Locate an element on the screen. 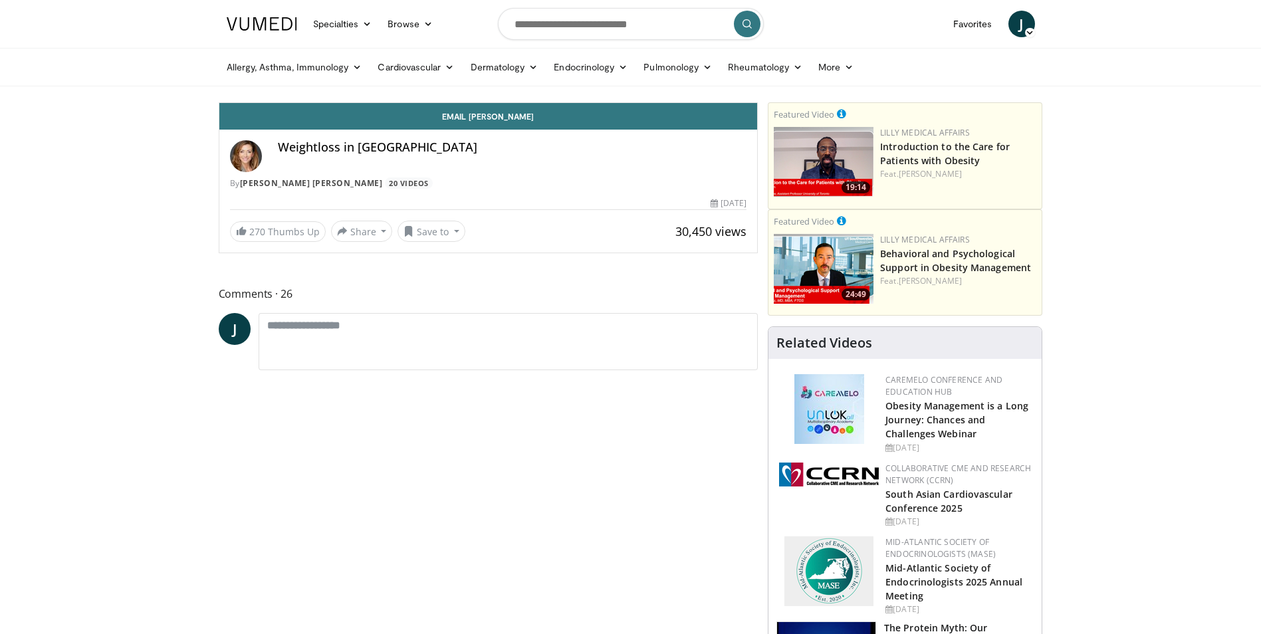  a: Rheumatology is located at coordinates (765, 67).